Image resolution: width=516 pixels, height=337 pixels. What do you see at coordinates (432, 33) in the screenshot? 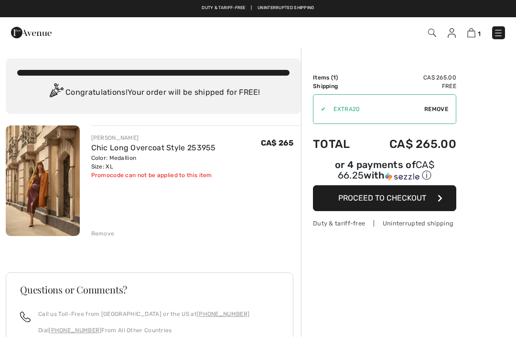
I see `img: Search` at bounding box center [432, 33].